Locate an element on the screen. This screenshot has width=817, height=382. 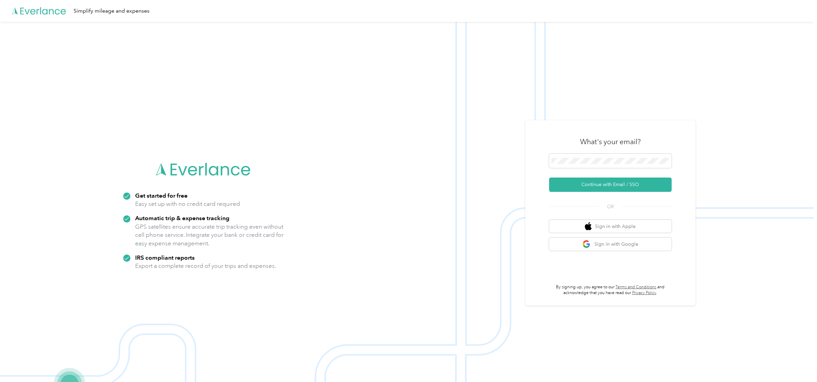
p: Export a complete record of your trips and expenses. is located at coordinates (206, 265).